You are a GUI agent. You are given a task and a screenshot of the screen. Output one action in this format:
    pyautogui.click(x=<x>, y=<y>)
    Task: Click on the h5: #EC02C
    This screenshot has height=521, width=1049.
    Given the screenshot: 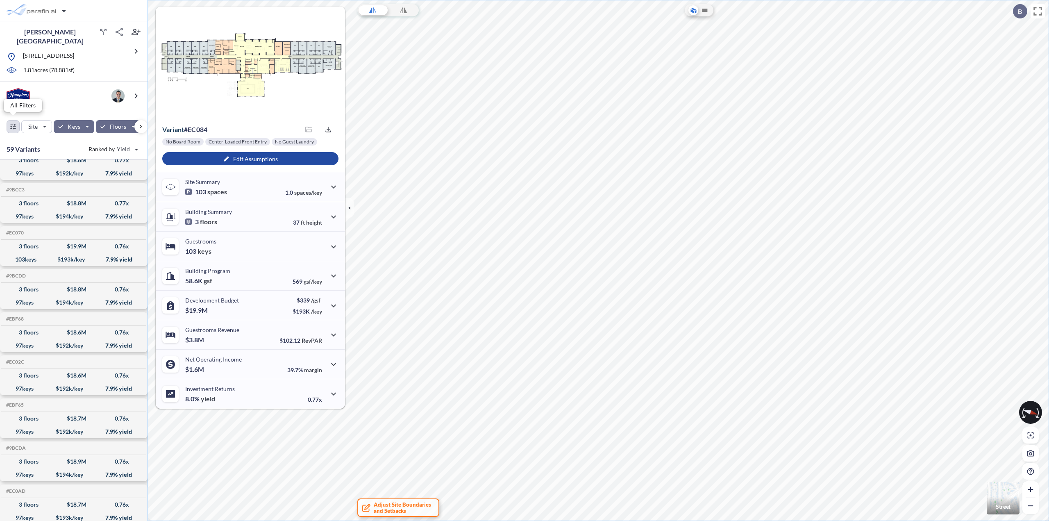 What is the action you would take?
    pyautogui.click(x=14, y=362)
    